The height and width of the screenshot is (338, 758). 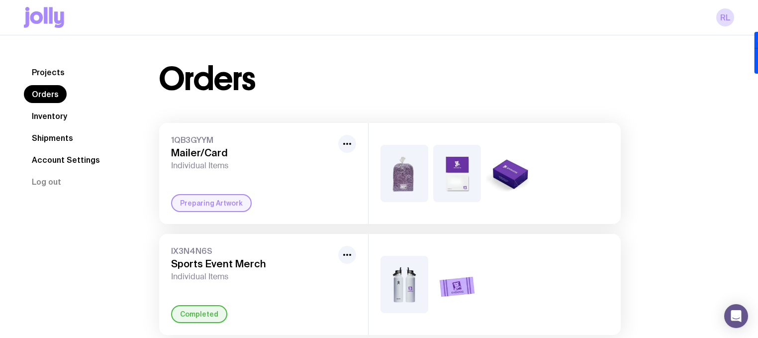 I want to click on a: Projects, so click(x=48, y=72).